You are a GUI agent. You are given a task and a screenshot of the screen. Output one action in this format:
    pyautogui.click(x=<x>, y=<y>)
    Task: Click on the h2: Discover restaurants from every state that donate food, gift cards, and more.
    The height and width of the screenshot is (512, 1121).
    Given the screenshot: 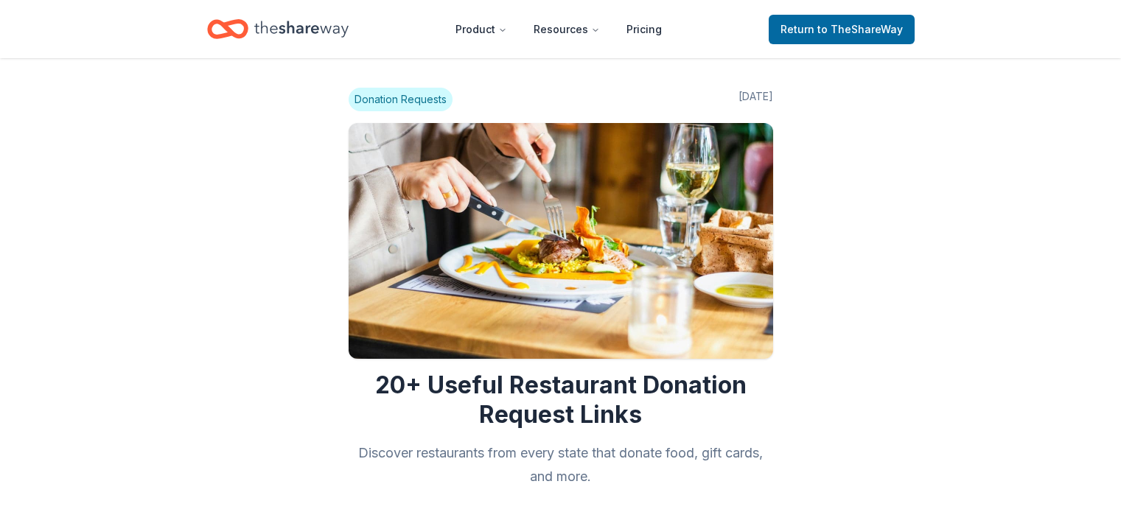 What is the action you would take?
    pyautogui.click(x=561, y=465)
    